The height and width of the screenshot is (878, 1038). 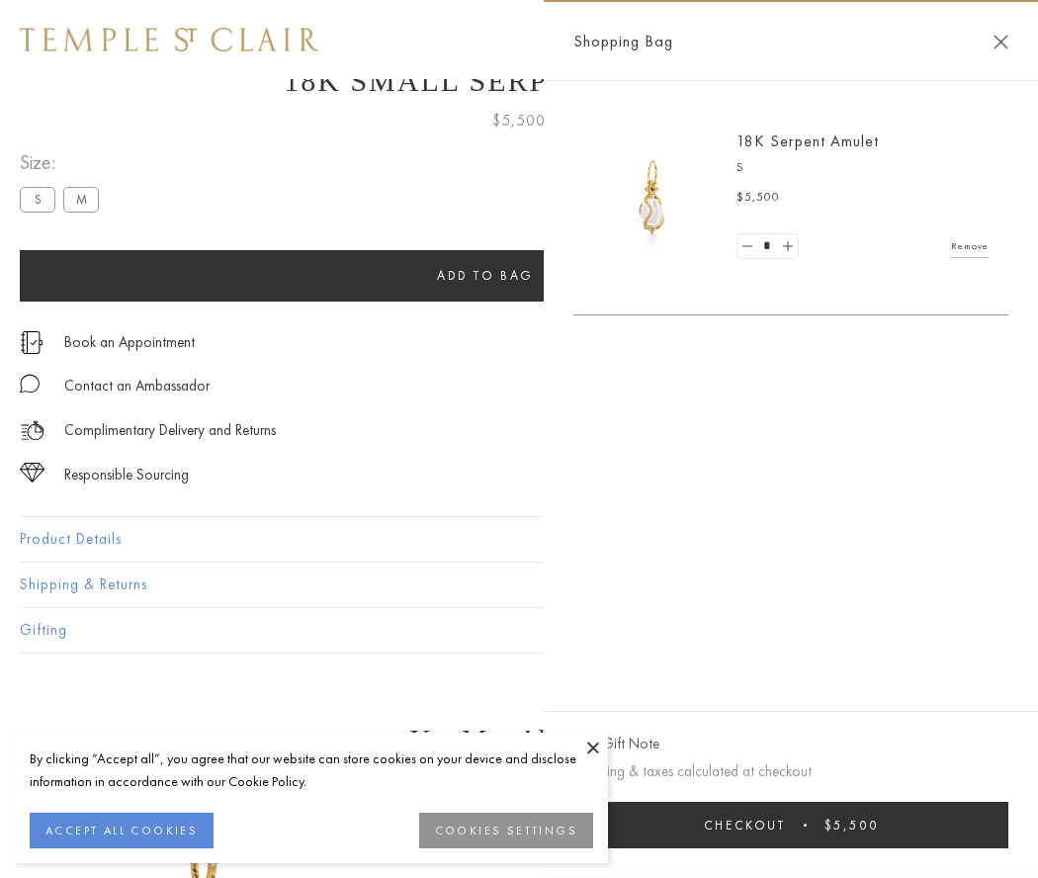 I want to click on label: M, so click(x=81, y=199).